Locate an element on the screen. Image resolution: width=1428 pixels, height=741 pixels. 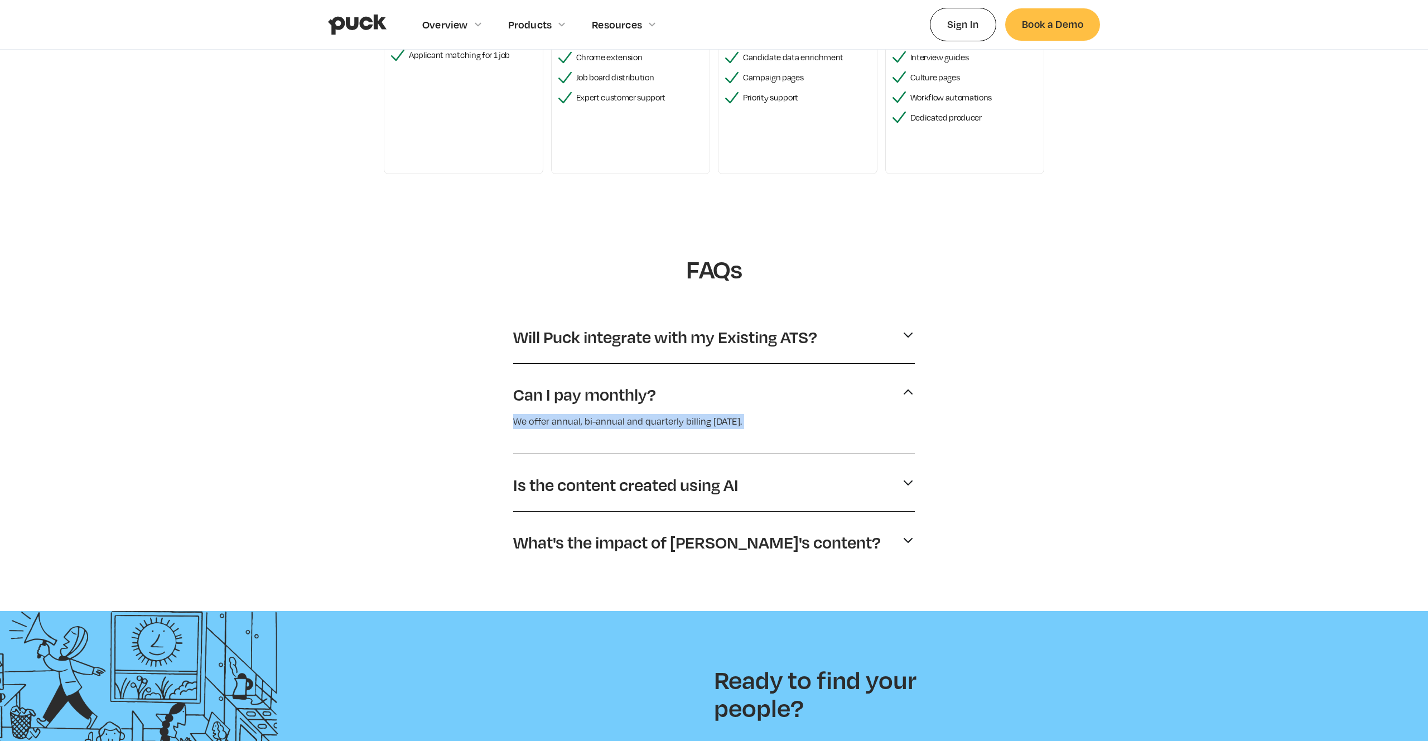
div: Overview is located at coordinates (445, 25).